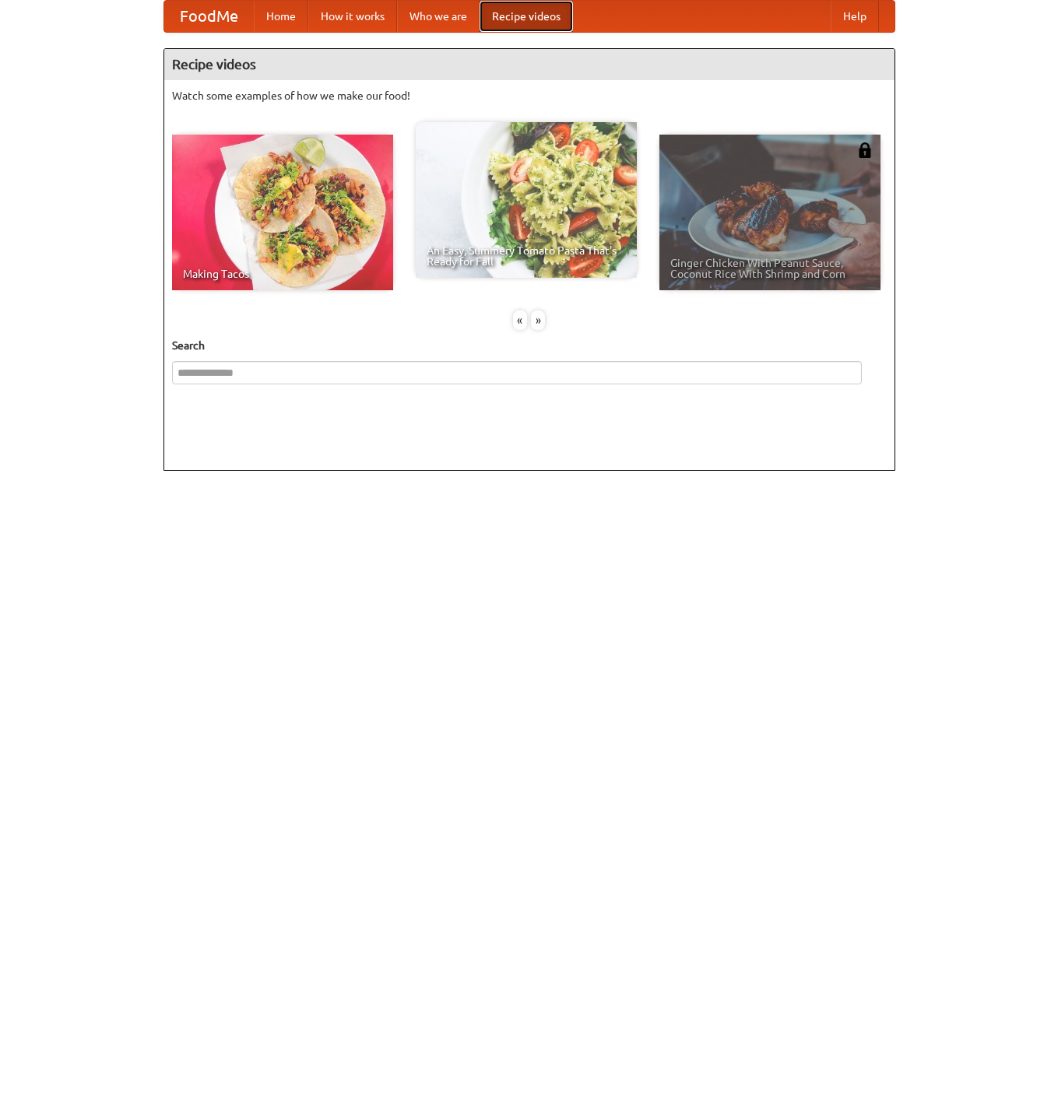 The width and height of the screenshot is (1058, 1101). I want to click on img: 483408.png, so click(865, 150).